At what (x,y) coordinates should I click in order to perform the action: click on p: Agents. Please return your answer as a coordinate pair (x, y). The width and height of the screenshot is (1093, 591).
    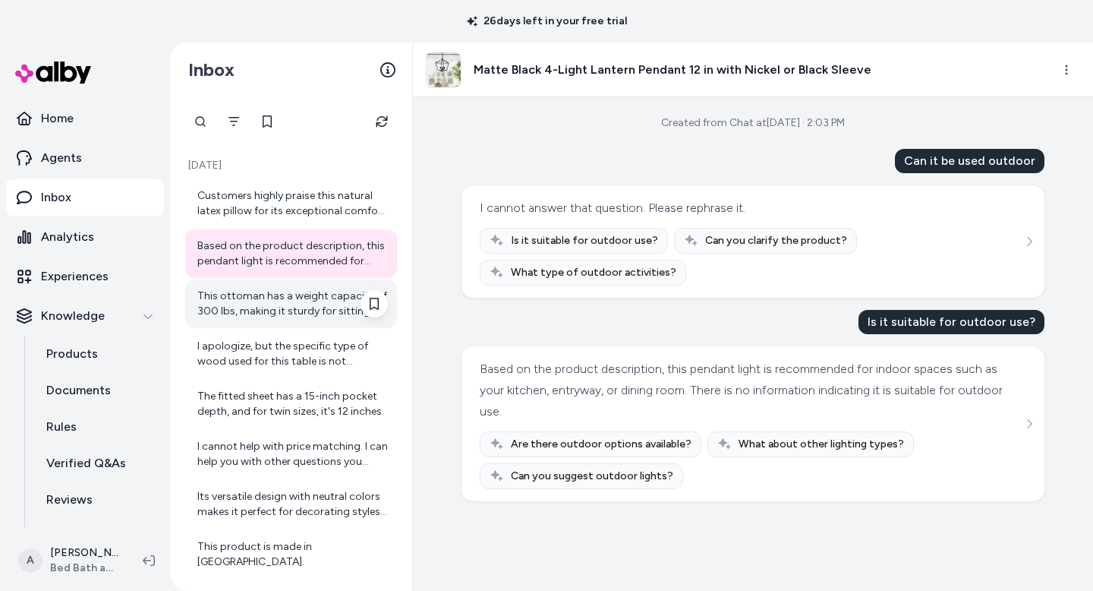
    Looking at the image, I should click on (61, 158).